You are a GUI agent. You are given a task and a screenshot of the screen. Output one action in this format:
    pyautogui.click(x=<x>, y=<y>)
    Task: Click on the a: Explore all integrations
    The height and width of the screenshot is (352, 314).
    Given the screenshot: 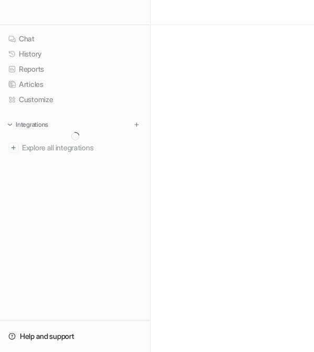 What is the action you would take?
    pyautogui.click(x=75, y=148)
    